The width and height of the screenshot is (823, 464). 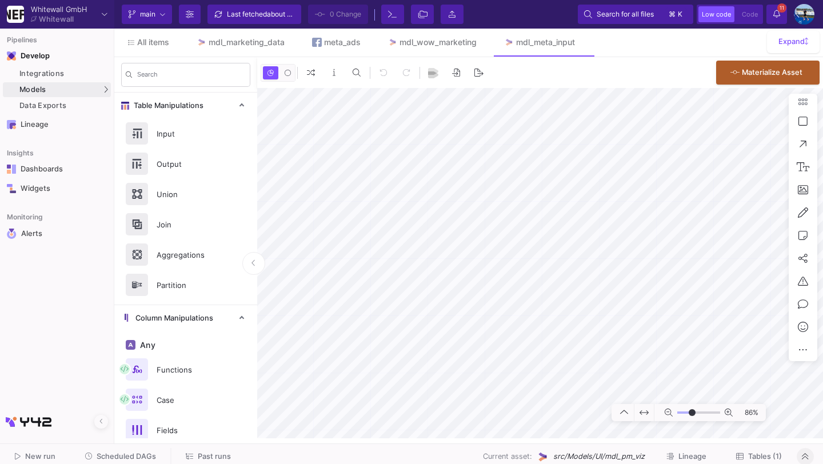 What do you see at coordinates (261, 14) in the screenshot?
I see `div: Last fetched` at bounding box center [261, 14].